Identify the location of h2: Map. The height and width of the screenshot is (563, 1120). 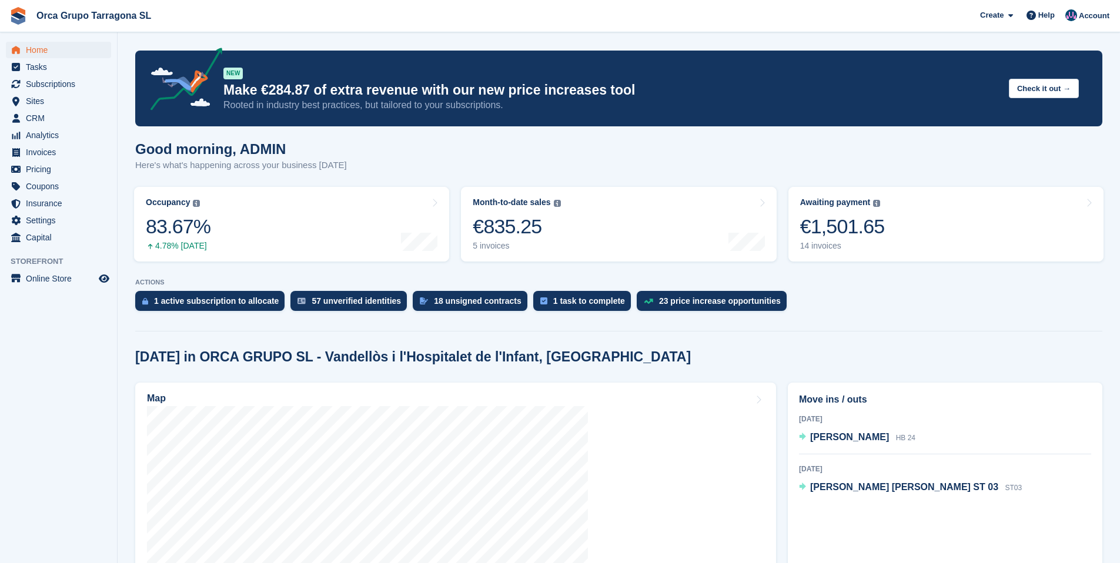
(156, 399).